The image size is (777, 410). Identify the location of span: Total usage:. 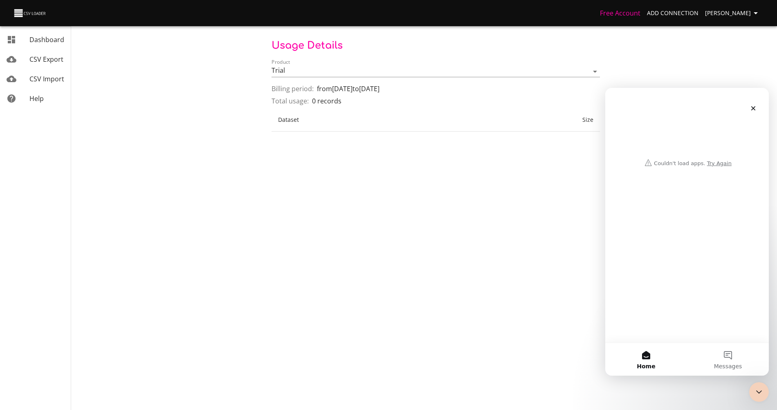
(290, 101).